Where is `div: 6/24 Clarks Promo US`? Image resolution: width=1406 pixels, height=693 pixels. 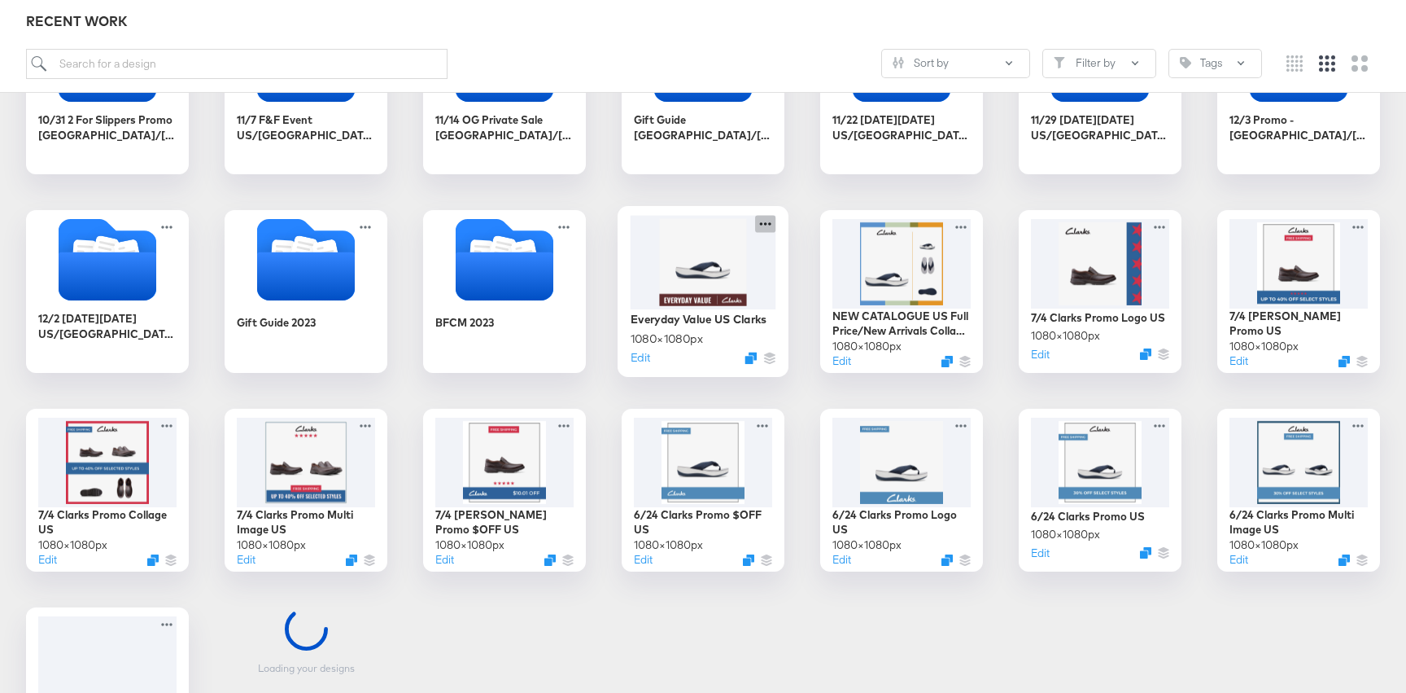
div: 6/24 Clarks Promo US is located at coordinates (1088, 516).